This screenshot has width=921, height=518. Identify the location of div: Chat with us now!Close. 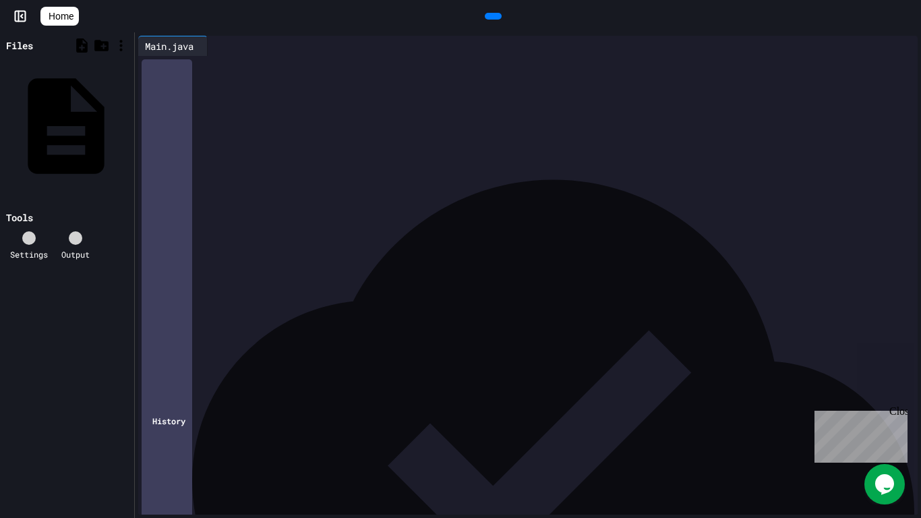
(49, 45).